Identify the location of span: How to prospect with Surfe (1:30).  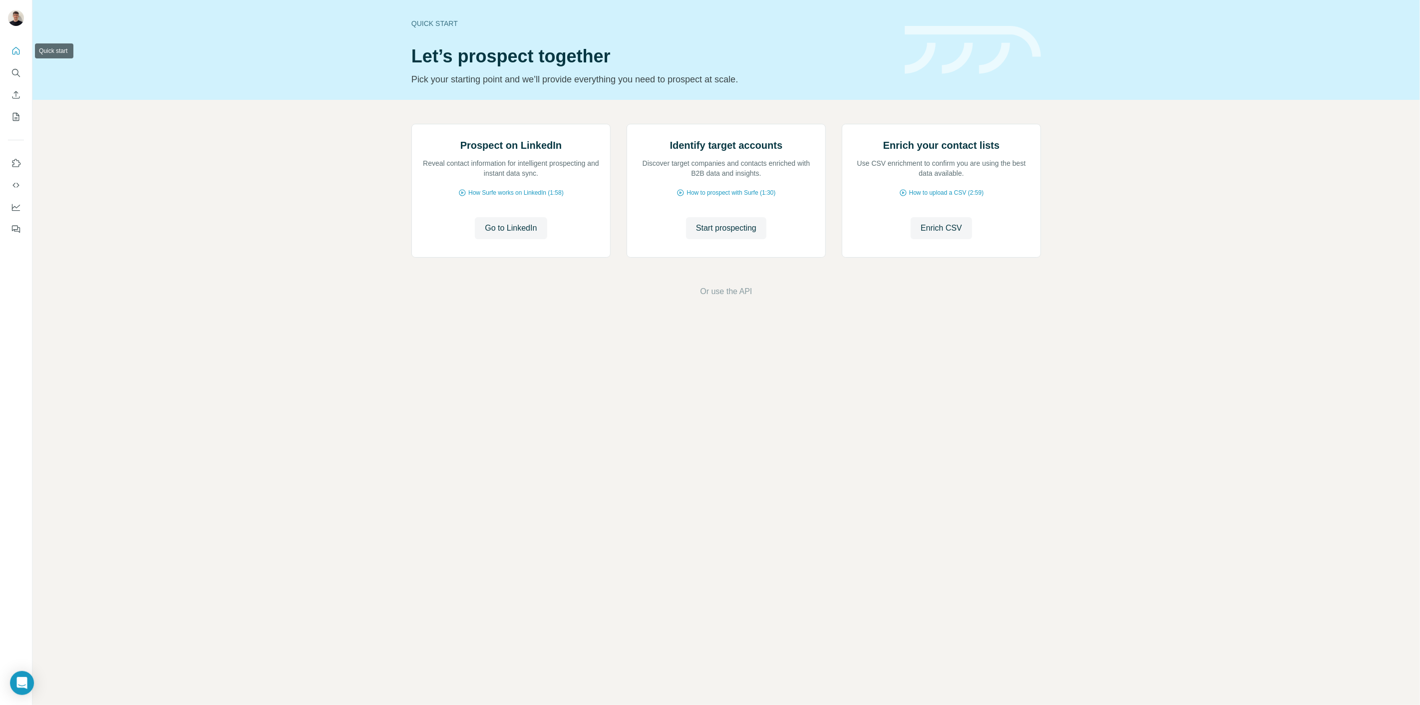
(731, 193).